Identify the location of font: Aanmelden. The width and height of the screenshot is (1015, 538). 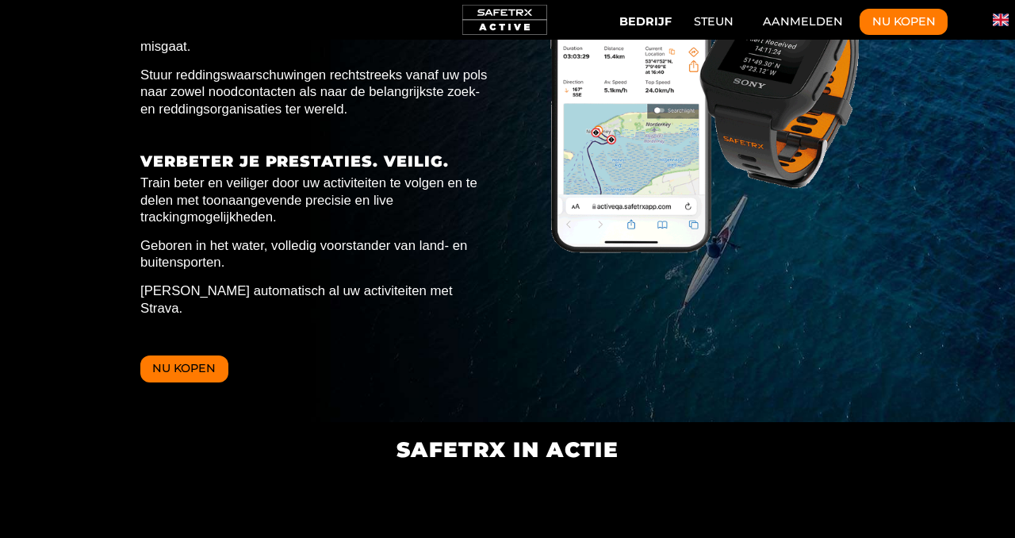
(803, 21).